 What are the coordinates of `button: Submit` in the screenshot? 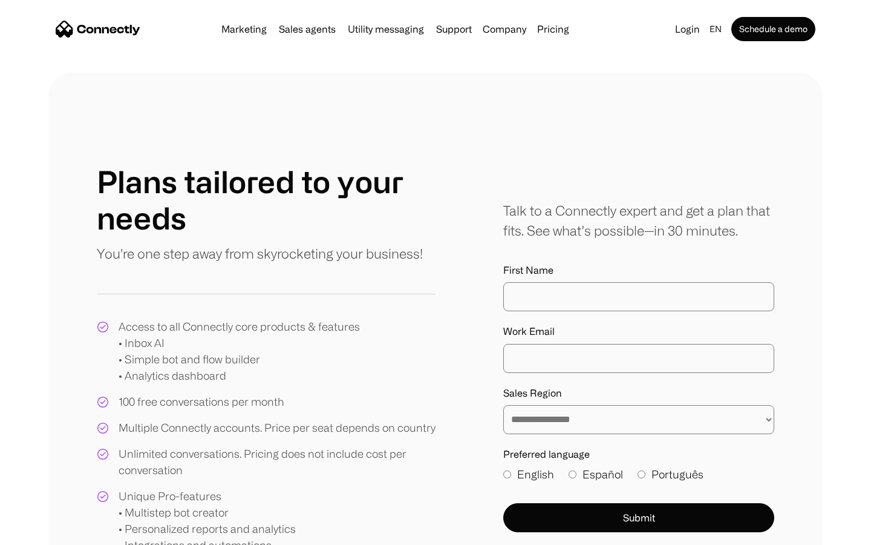 It's located at (639, 517).